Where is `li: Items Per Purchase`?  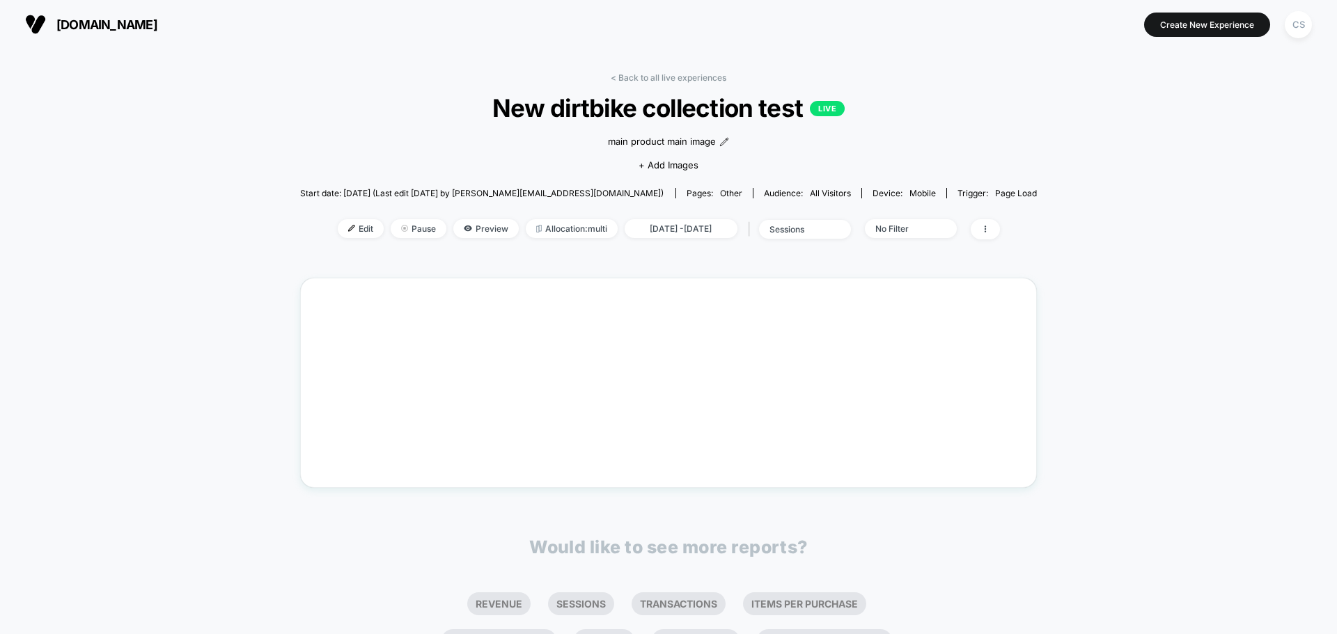
li: Items Per Purchase is located at coordinates (804, 604).